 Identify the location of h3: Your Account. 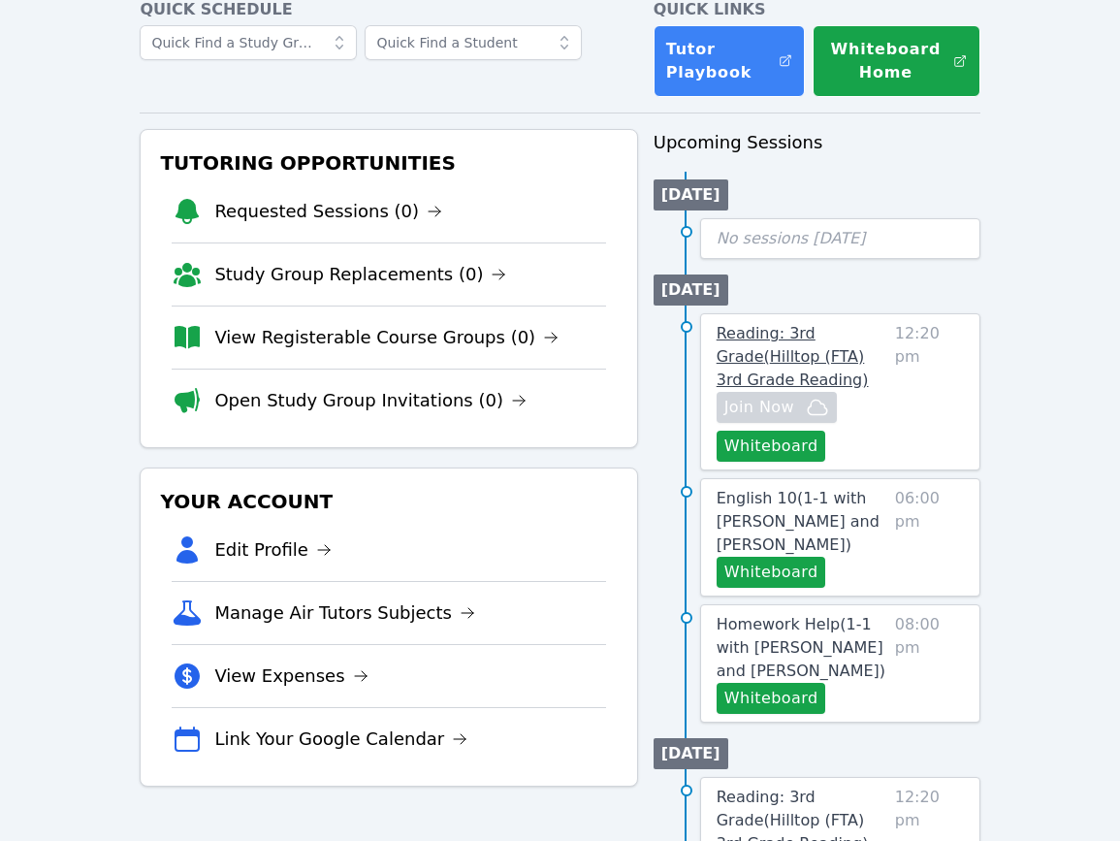
(388, 501).